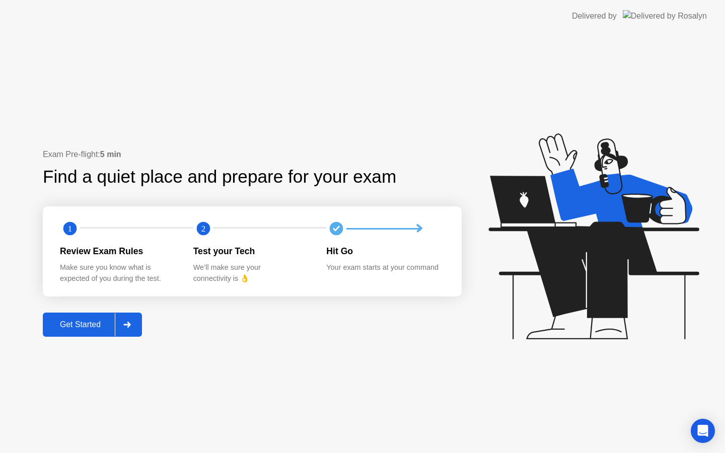  Describe the element at coordinates (703, 431) in the screenshot. I see `div: Open Intercom Messenger` at that location.